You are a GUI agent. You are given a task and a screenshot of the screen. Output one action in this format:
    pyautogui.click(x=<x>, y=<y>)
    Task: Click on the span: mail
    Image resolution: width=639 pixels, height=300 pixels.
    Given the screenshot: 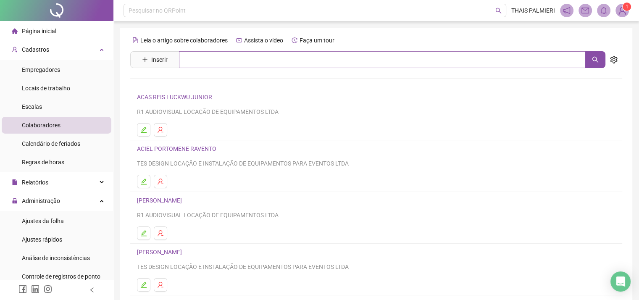 What is the action you would take?
    pyautogui.click(x=585, y=11)
    